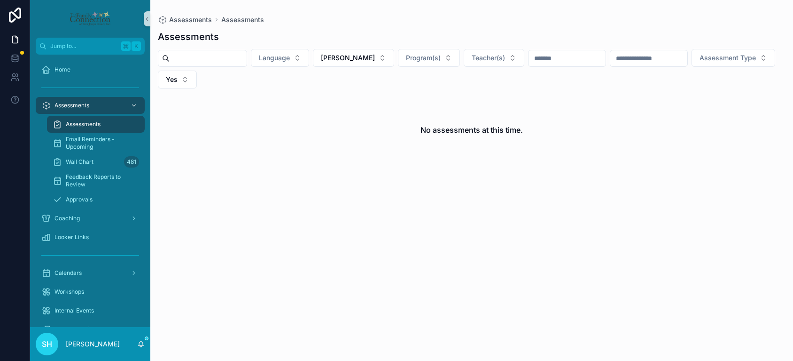 This screenshot has width=793, height=361. Describe the element at coordinates (47, 344) in the screenshot. I see `span: SH` at that location.